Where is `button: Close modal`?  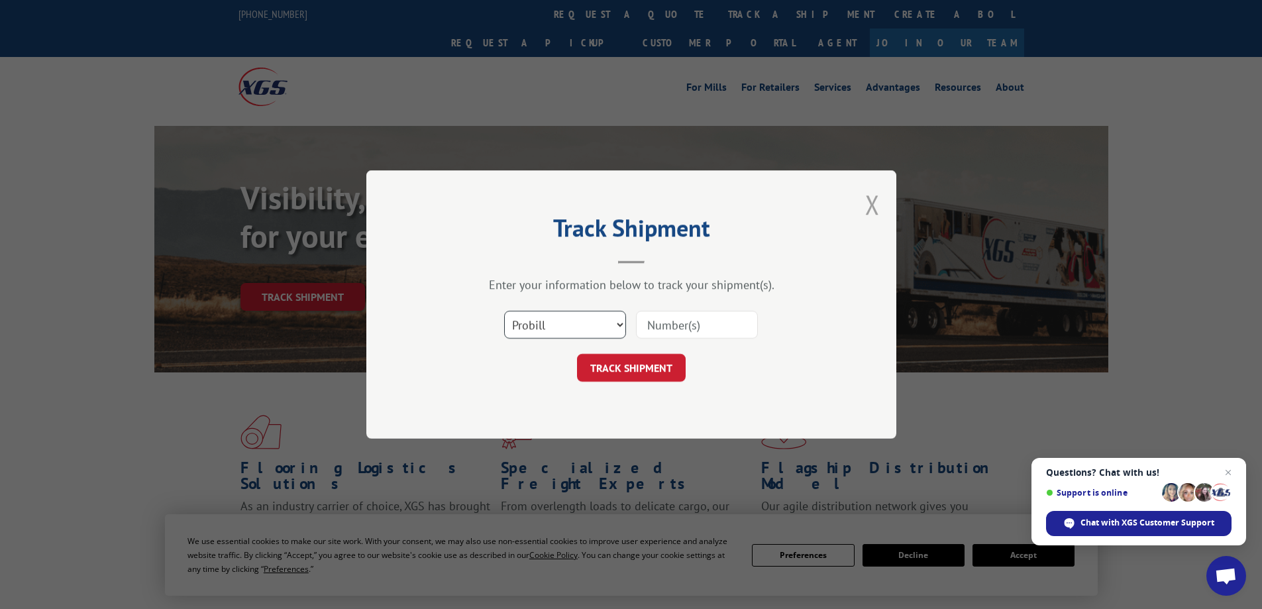 button: Close modal is located at coordinates (872, 204).